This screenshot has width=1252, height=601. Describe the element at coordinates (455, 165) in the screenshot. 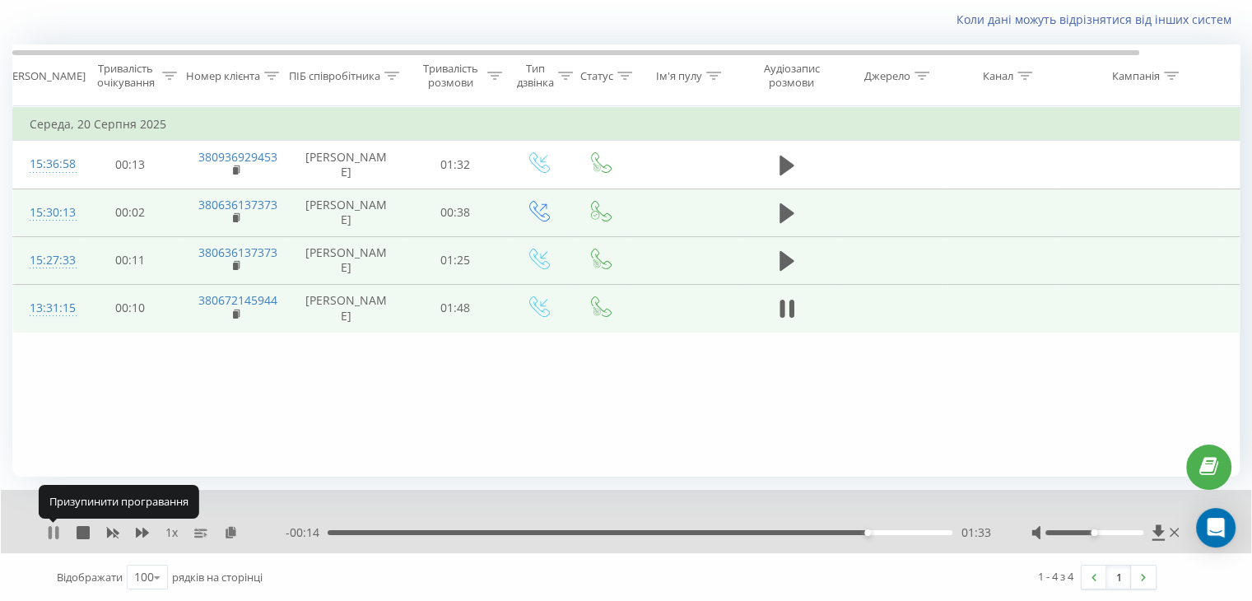

I see `td: 01:32` at that location.